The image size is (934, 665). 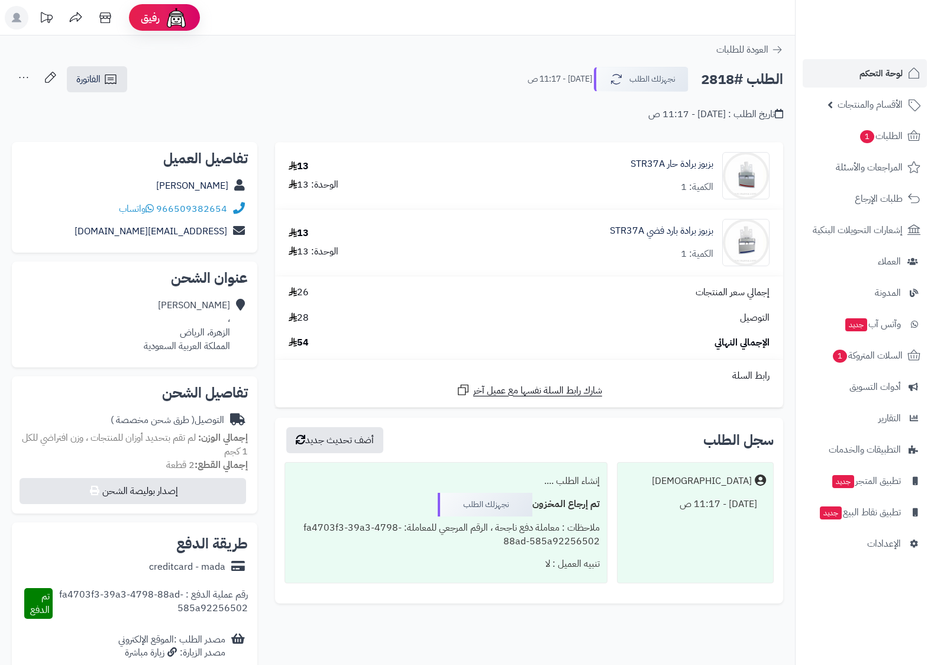 I want to click on span: العودة للطلبات, so click(x=743, y=50).